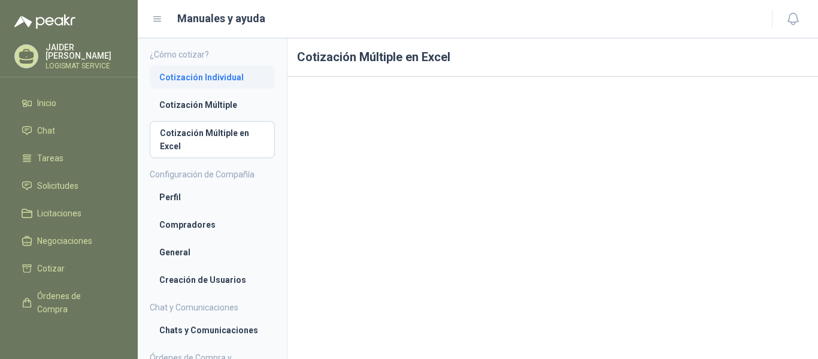 The image size is (818, 359). I want to click on a: Chats y Comunicaciones, so click(212, 330).